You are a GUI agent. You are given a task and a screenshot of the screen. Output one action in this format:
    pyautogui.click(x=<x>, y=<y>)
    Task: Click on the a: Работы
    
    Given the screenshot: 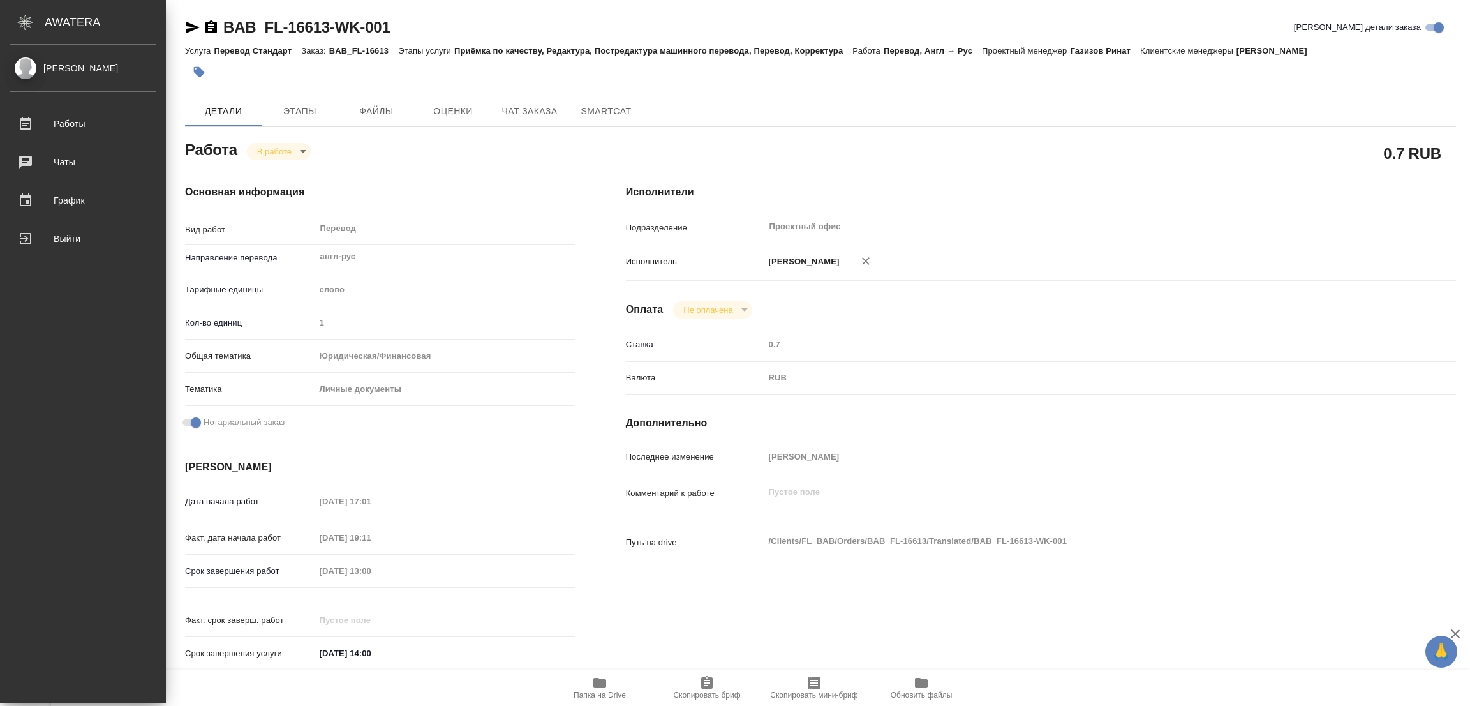 What is the action you would take?
    pyautogui.click(x=83, y=124)
    